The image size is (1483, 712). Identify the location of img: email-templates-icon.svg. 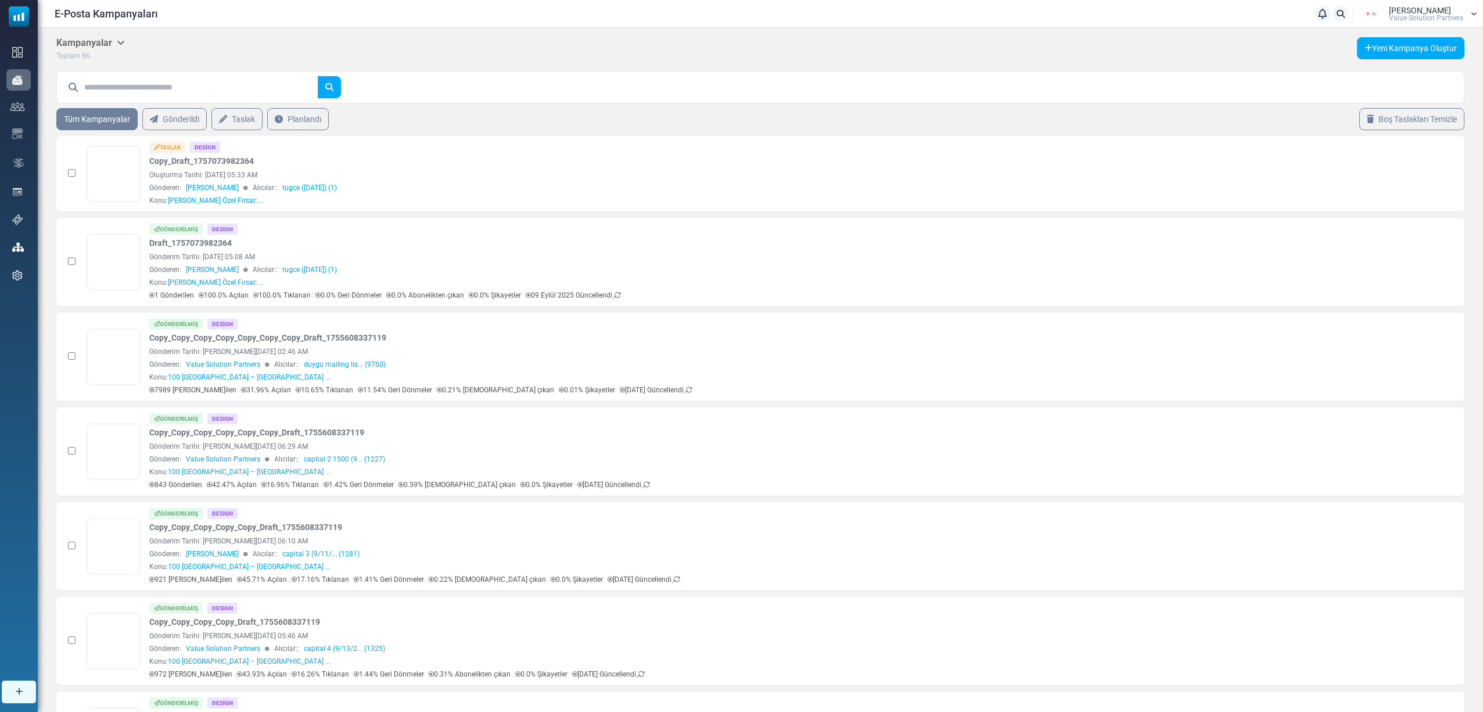
(17, 134).